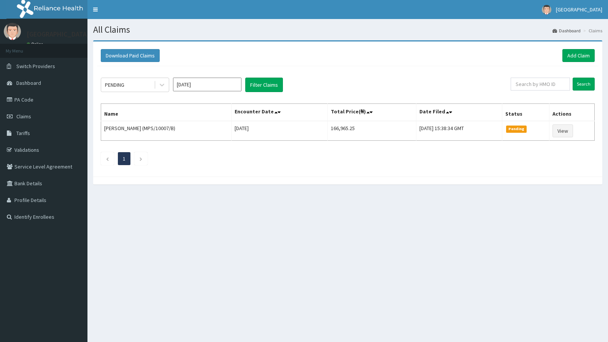 Image resolution: width=608 pixels, height=342 pixels. I want to click on a: Dashboard, so click(566, 30).